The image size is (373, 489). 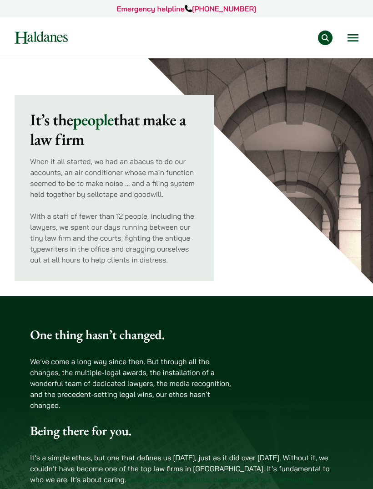 I want to click on p: When it all started, we had an abacus to do our accounts, an air conditioner whose main function ..., so click(x=114, y=178).